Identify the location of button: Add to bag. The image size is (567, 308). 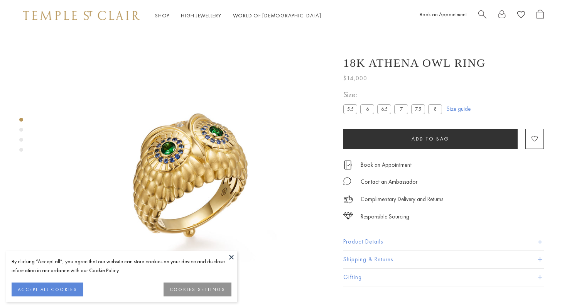
(431, 139).